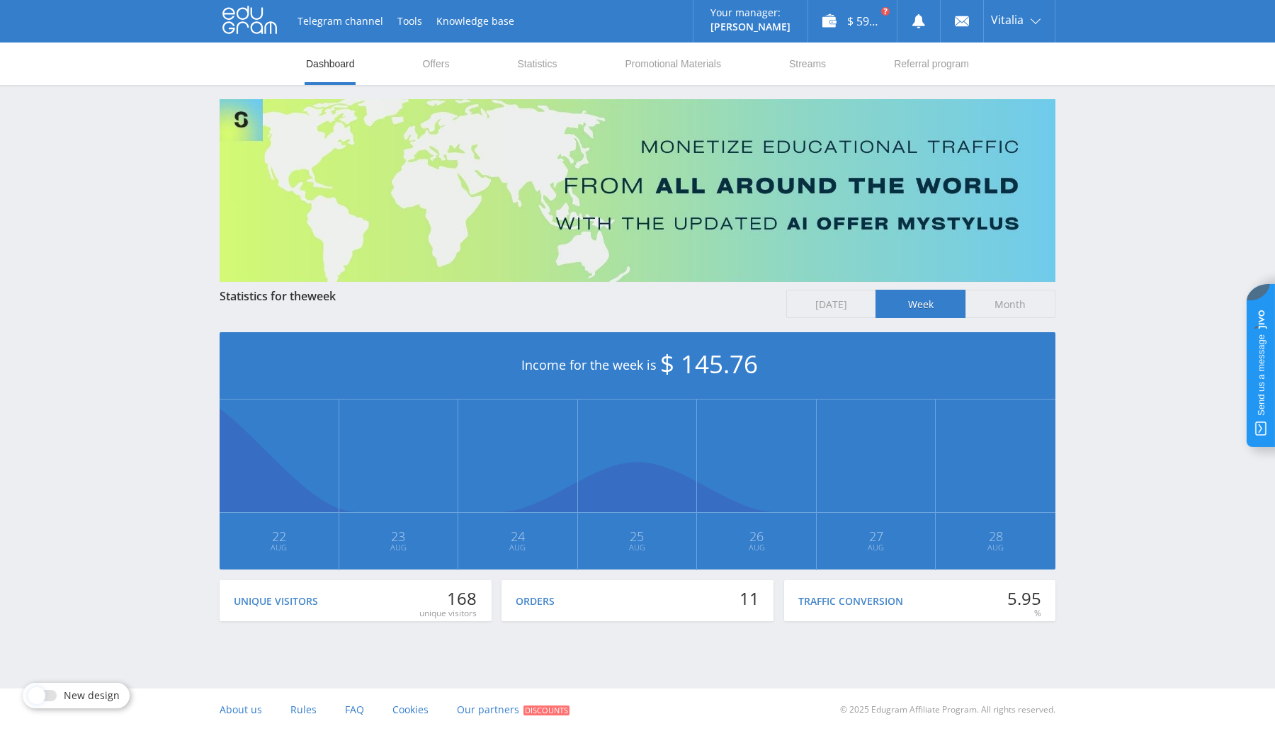 This screenshot has height=731, width=1275. What do you see at coordinates (1010, 304) in the screenshot?
I see `span: Month` at bounding box center [1010, 304].